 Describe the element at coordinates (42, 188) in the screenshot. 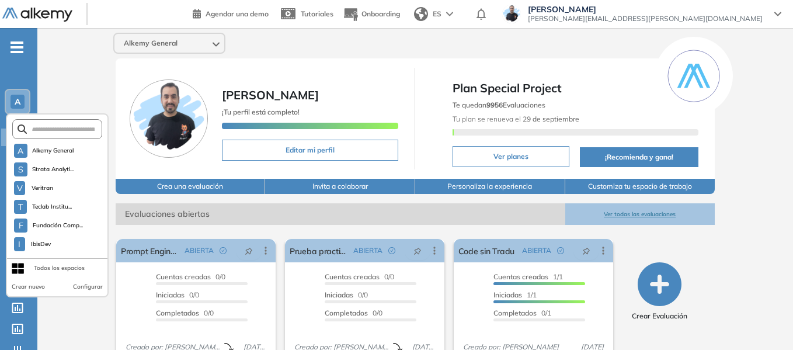

I see `span: Veritran` at that location.